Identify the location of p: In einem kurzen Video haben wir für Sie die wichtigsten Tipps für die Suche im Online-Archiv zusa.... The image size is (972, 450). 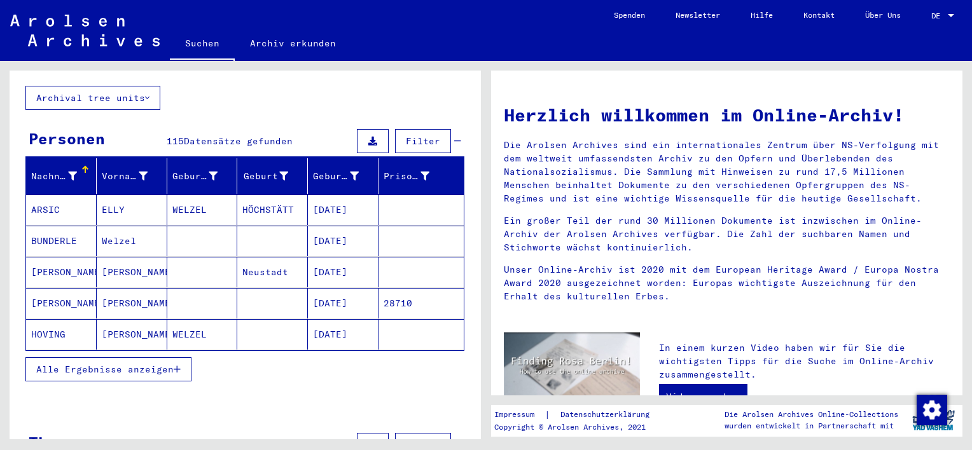
(804, 361).